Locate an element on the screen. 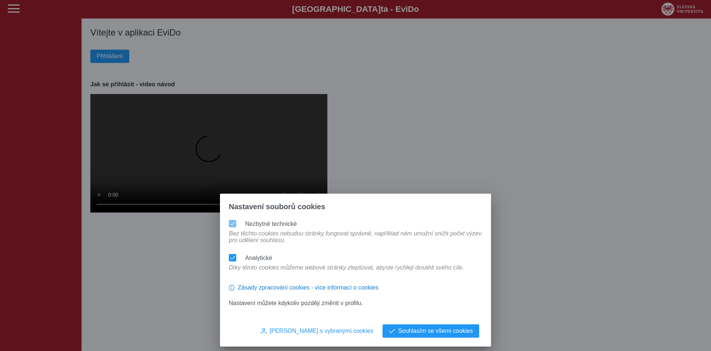 Image resolution: width=711 pixels, height=351 pixels. label: Nezbytné technické is located at coordinates (271, 224).